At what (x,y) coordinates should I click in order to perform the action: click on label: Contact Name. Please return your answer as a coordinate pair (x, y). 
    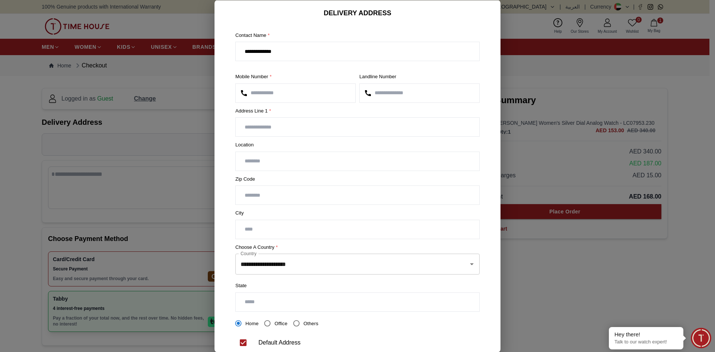
    Looking at the image, I should click on (358, 35).